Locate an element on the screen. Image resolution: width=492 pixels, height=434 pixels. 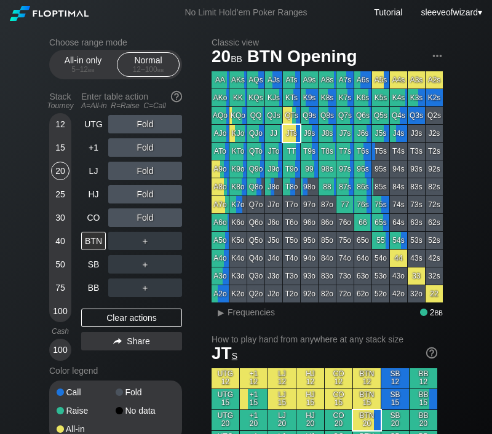
div: 30 is located at coordinates (60, 218).